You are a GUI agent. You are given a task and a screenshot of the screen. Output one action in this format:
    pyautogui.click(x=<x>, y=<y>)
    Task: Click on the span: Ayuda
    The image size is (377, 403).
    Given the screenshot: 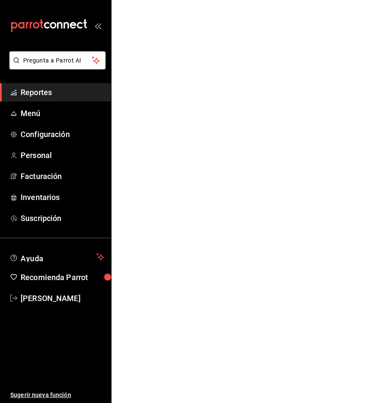 What is the action you would take?
    pyautogui.click(x=57, y=257)
    